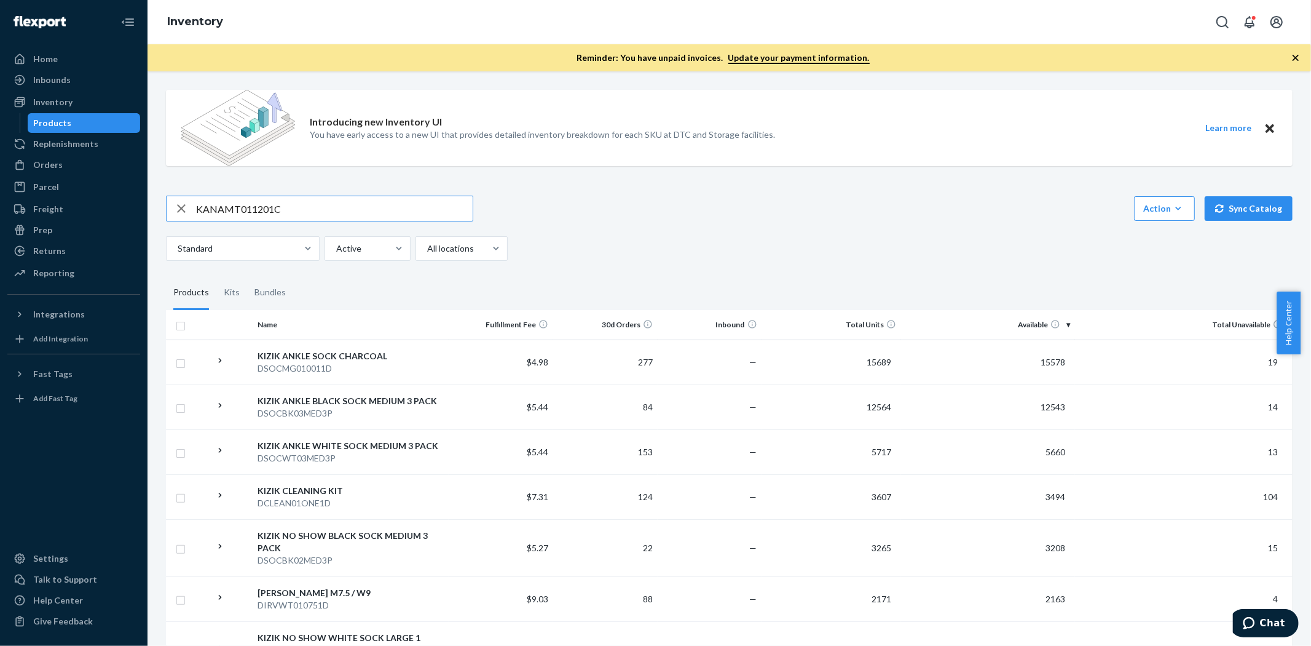  Describe the element at coordinates (1249, 208) in the screenshot. I see `button: Sync Catalog` at that location.